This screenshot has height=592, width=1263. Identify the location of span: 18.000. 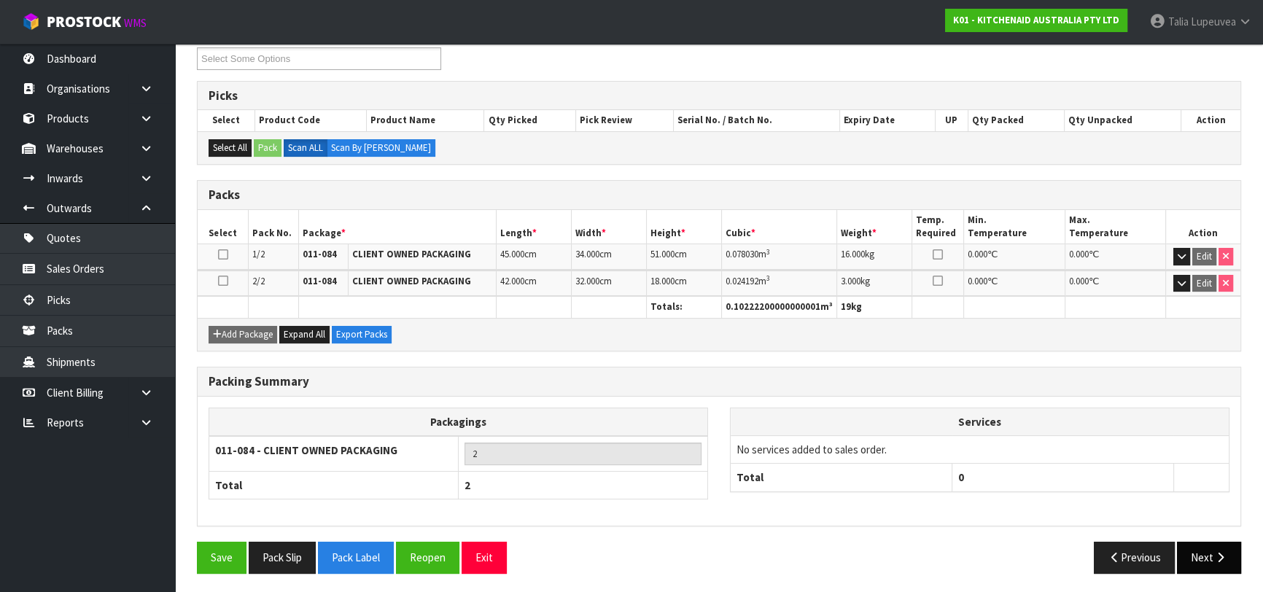
(662, 281).